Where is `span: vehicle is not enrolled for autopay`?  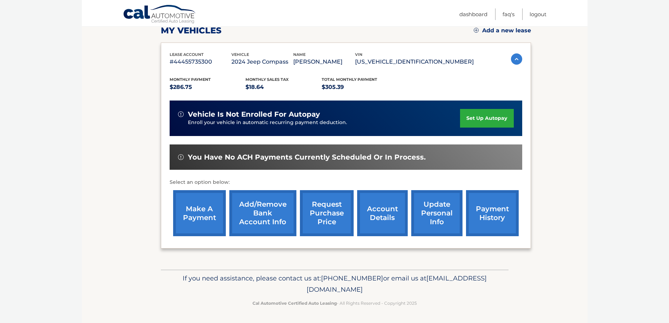
span: vehicle is not enrolled for autopay is located at coordinates (254, 114).